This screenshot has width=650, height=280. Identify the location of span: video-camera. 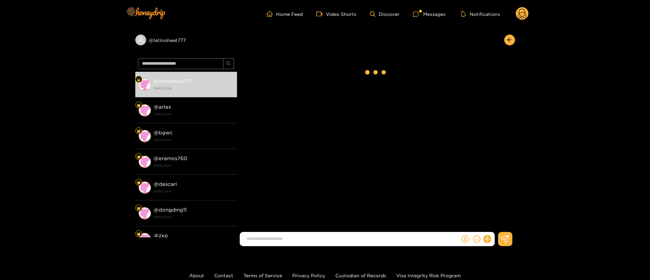
(321, 14).